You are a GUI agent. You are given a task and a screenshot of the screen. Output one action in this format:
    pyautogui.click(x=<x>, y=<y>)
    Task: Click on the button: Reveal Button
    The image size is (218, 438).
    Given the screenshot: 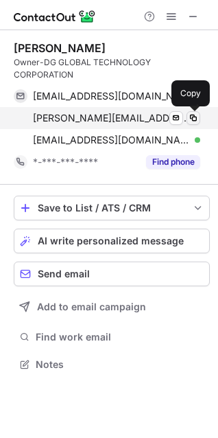 What is the action you would take?
    pyautogui.click(x=173, y=162)
    